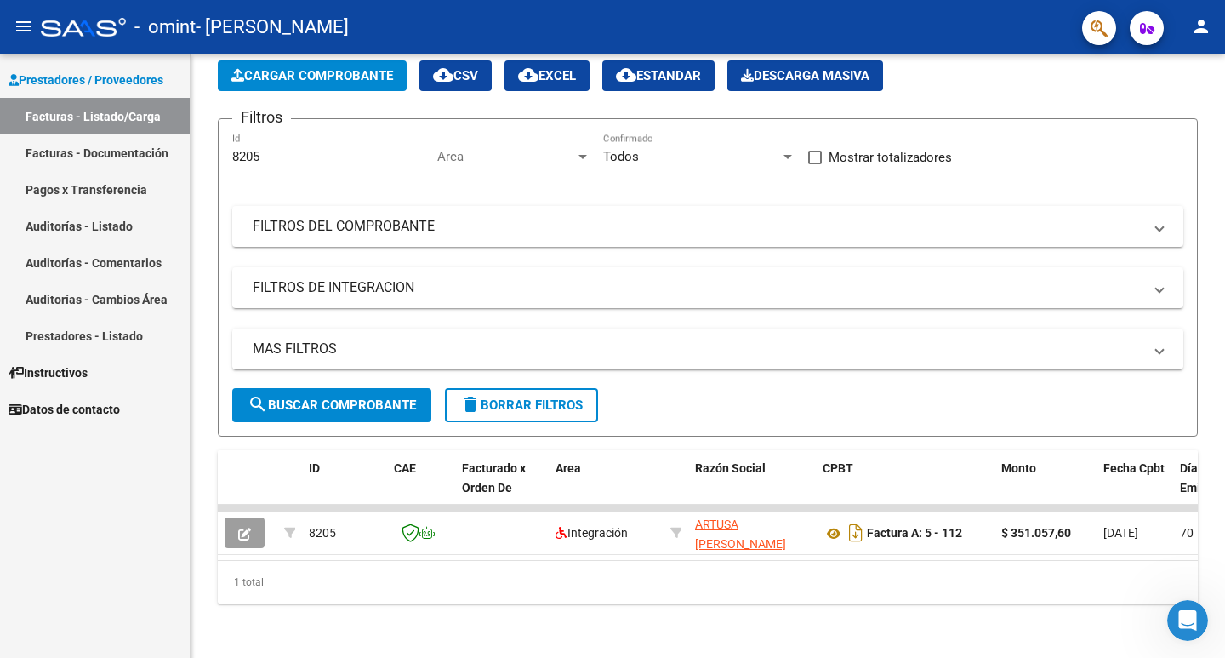  Describe the element at coordinates (146, 511) in the screenshot. I see `div: pero no nos han brindado un número de teléfono.` at that location.